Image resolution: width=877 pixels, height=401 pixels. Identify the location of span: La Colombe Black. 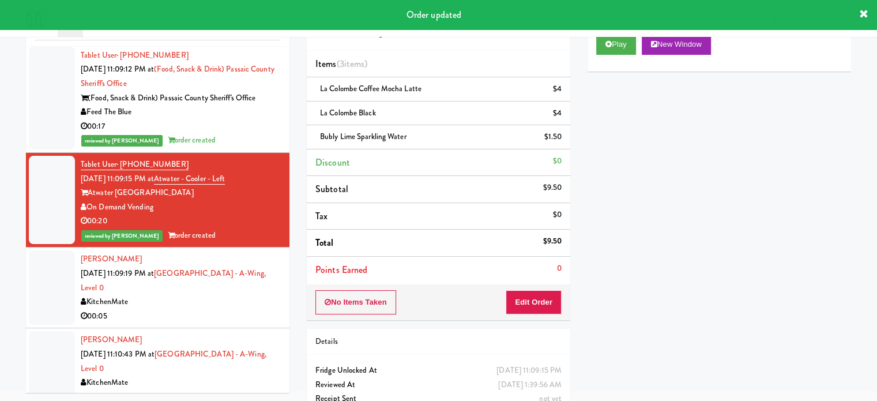
(348, 112).